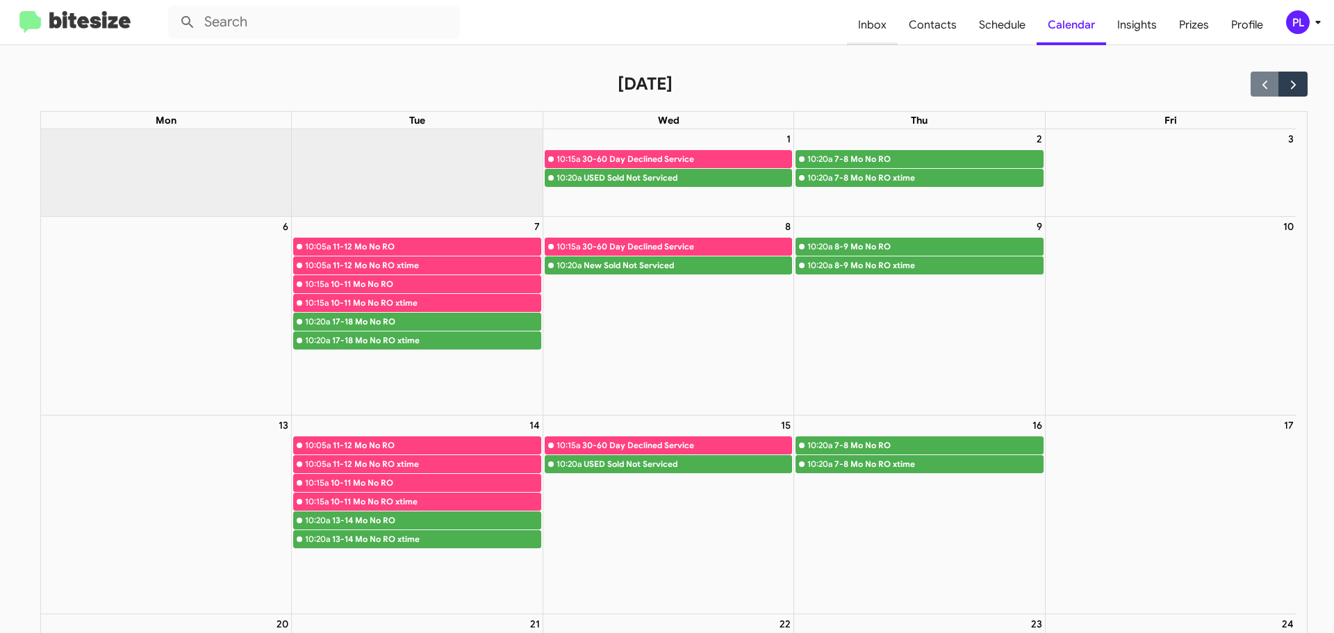 The height and width of the screenshot is (633, 1334). What do you see at coordinates (1265, 83) in the screenshot?
I see `button: Previous month` at bounding box center [1265, 83].